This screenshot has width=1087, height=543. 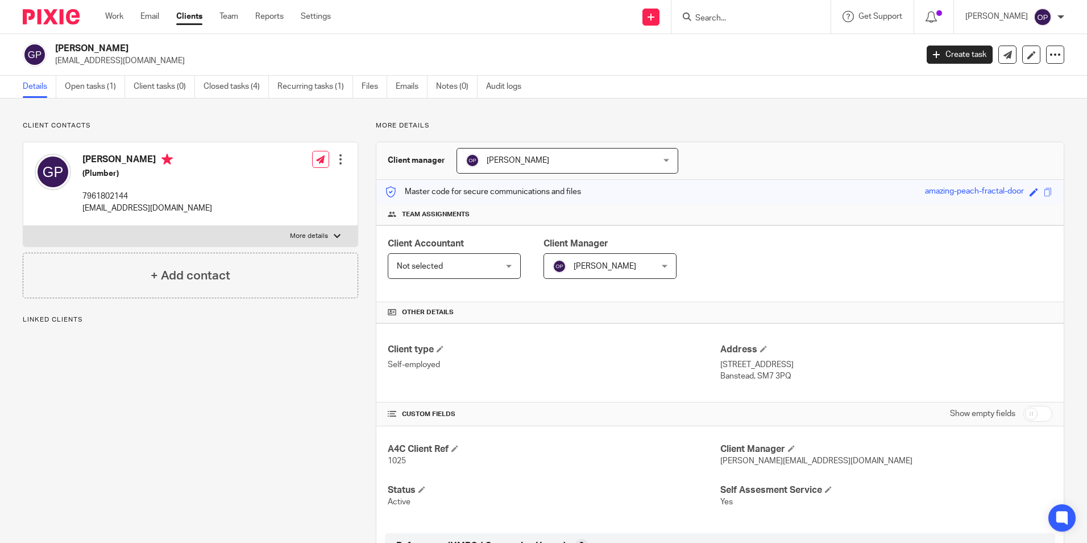 What do you see at coordinates (191, 275) in the screenshot?
I see `h4: + Add contact` at bounding box center [191, 275].